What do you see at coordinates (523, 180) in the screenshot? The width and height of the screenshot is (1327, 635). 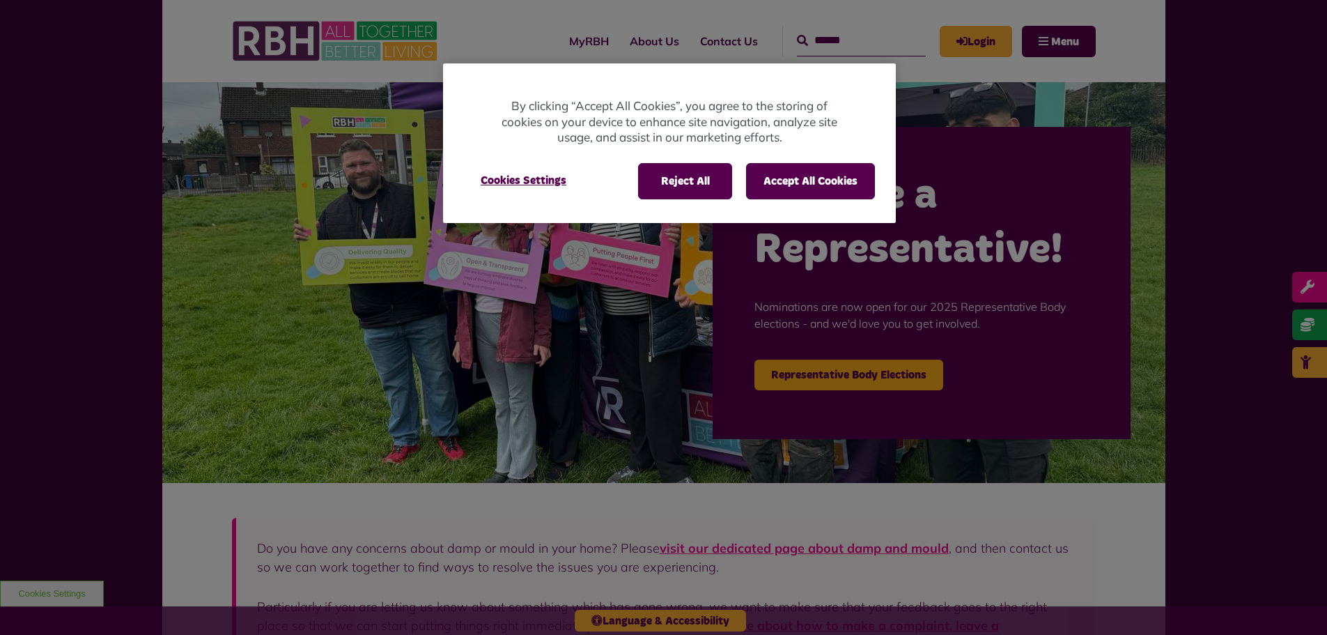 I see `button: Cookies Settings` at bounding box center [523, 180].